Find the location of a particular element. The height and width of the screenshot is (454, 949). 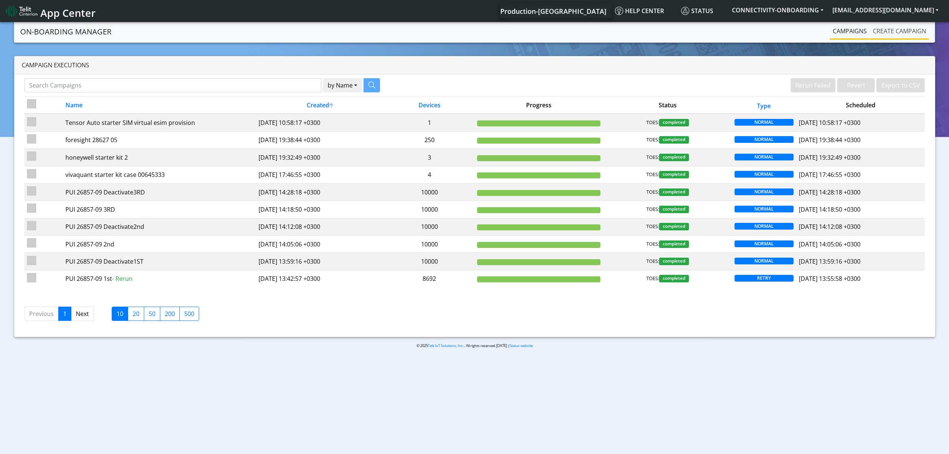

span: Status is located at coordinates (698, 11).